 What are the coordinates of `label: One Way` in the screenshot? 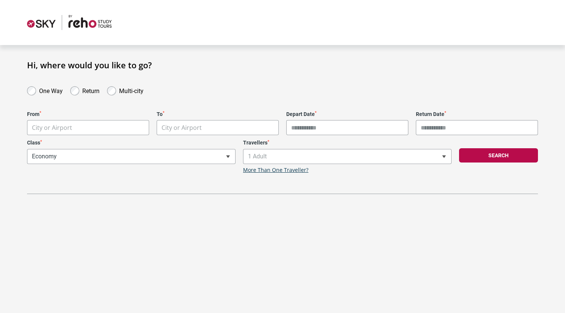 It's located at (51, 90).